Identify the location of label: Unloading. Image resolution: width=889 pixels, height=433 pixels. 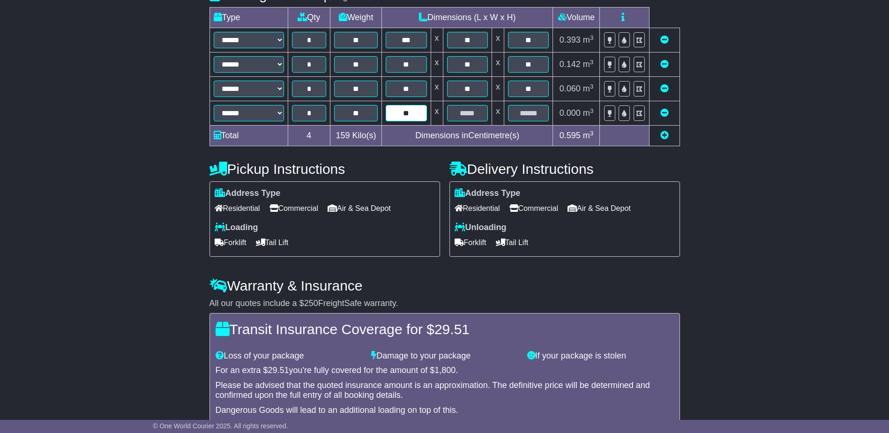
(480, 228).